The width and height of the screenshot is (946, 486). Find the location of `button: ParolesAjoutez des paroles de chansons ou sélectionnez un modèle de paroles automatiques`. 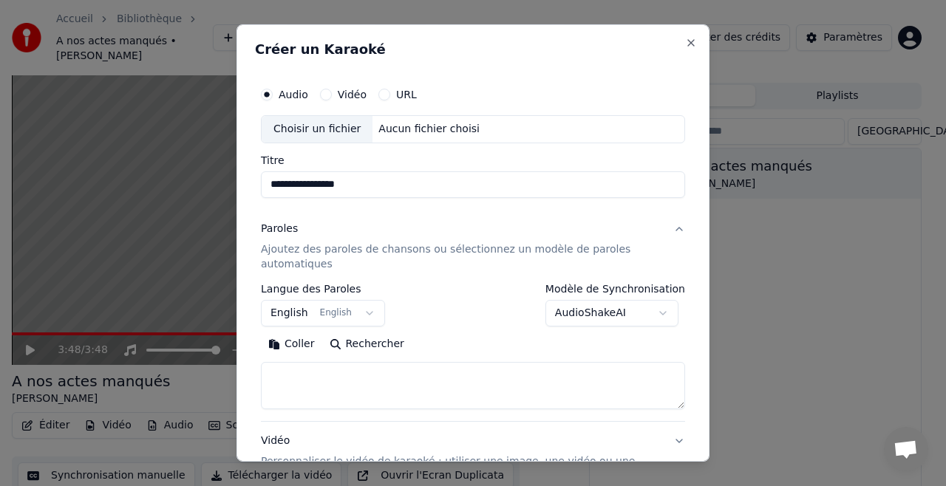

button: ParolesAjoutez des paroles de chansons ou sélectionnez un modèle de paroles automatiques is located at coordinates (473, 247).